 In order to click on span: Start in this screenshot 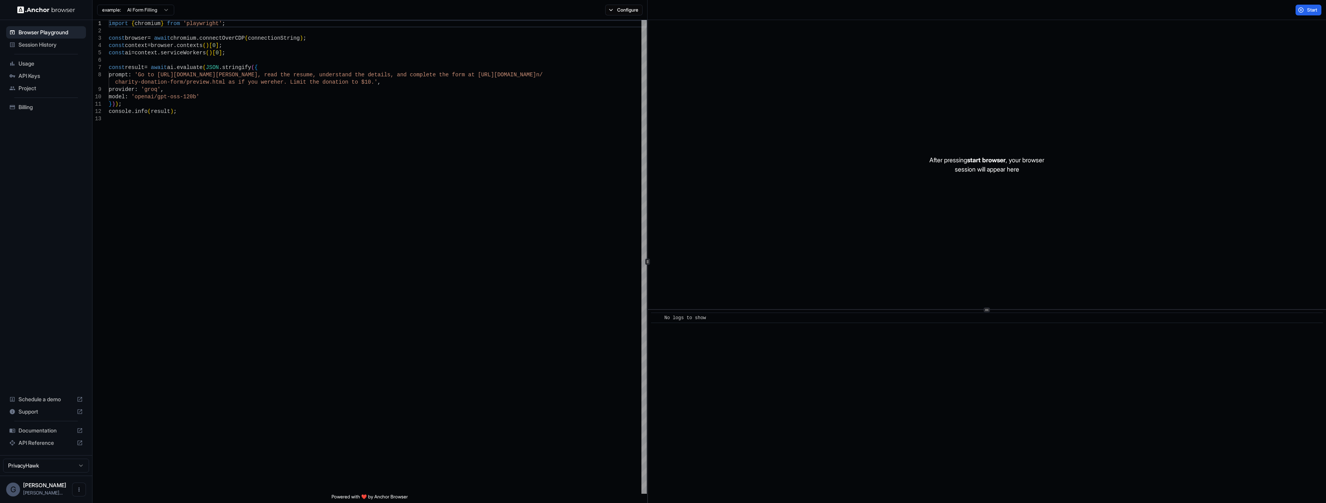, I will do `click(1313, 10)`.